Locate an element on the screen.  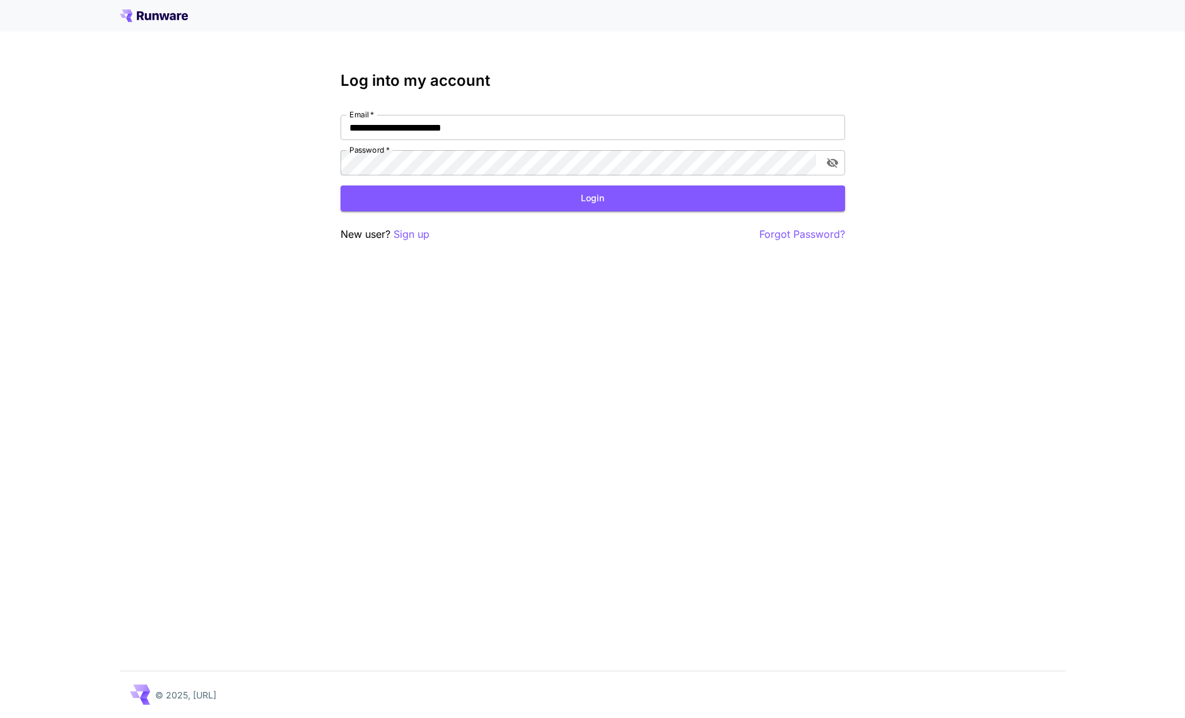
h3: Log into my account is located at coordinates (593, 81).